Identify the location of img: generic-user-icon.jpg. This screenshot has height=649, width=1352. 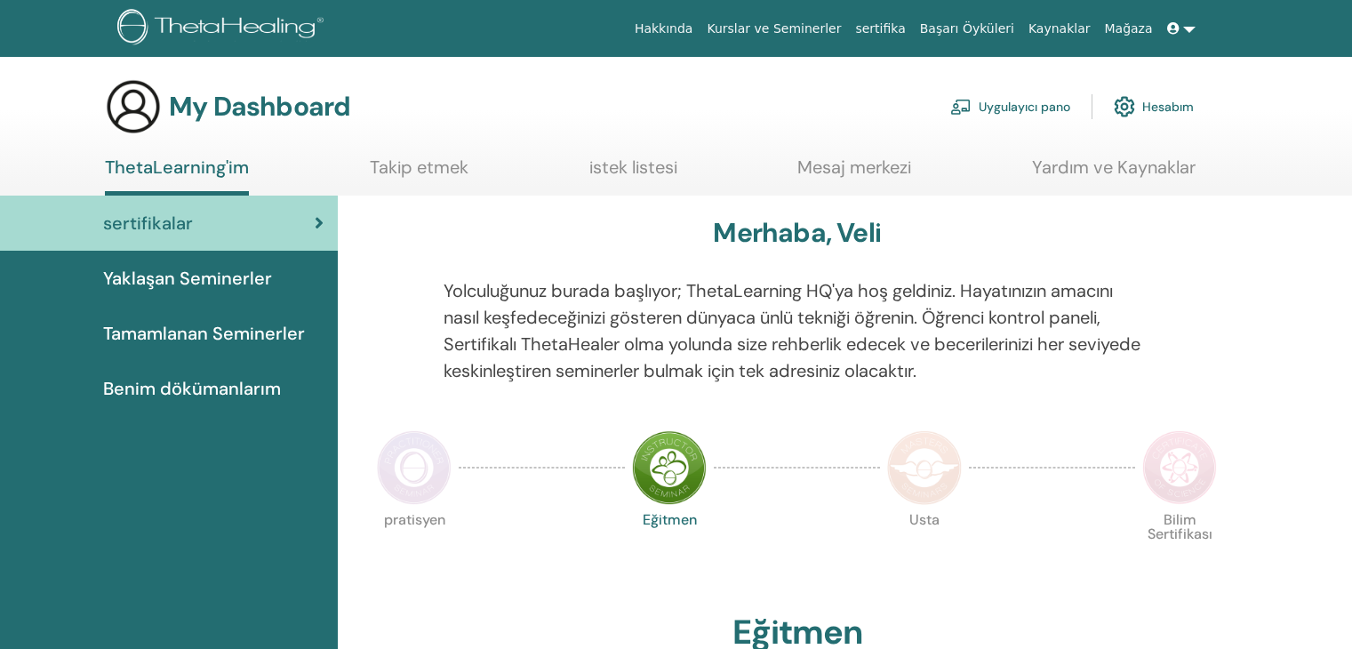
(133, 107).